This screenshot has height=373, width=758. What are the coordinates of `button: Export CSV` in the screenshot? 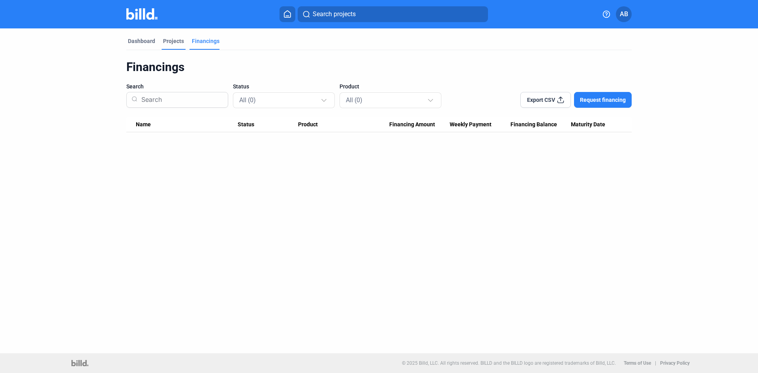 It's located at (545, 100).